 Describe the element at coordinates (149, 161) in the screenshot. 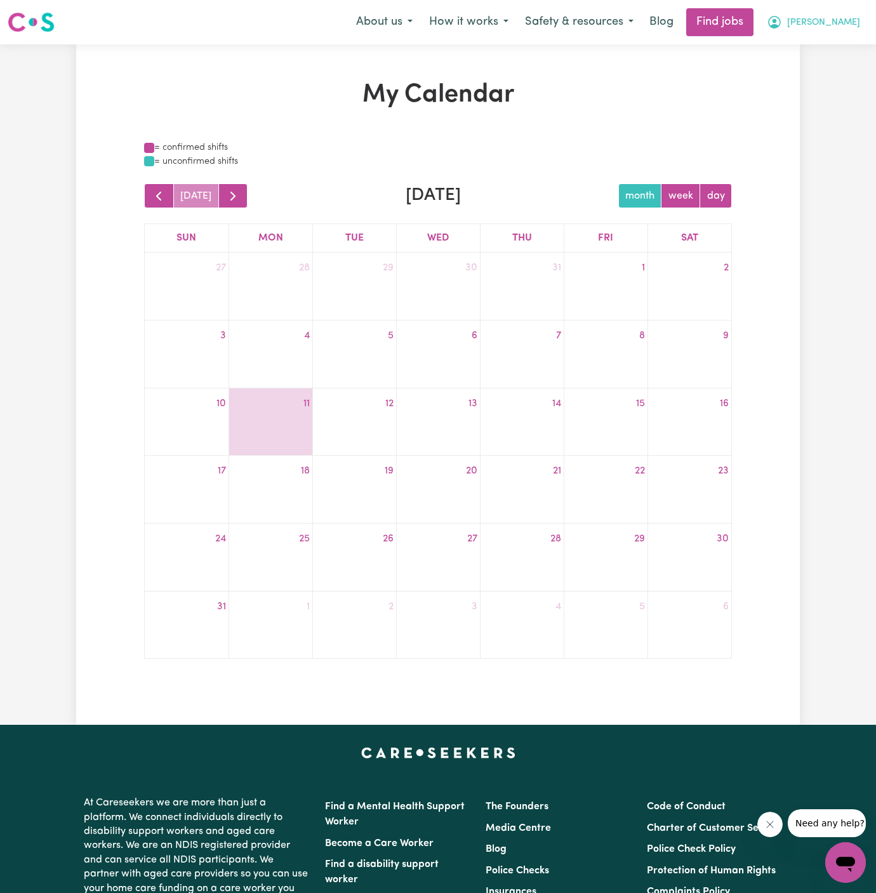

I see `span: Aqua blocks` at that location.